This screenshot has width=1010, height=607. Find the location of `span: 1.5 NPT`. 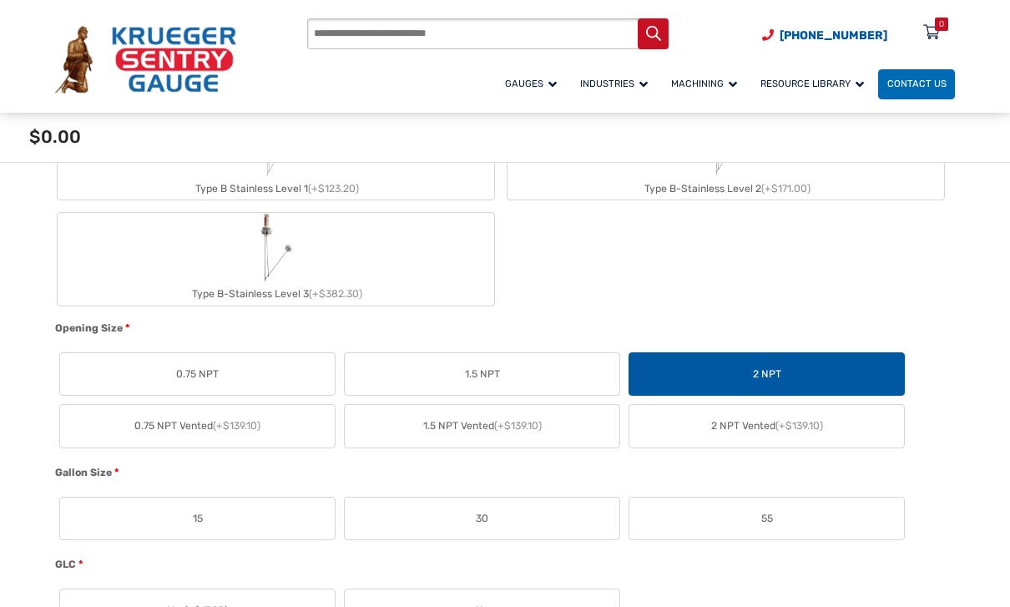

span: 1.5 NPT is located at coordinates (483, 374).